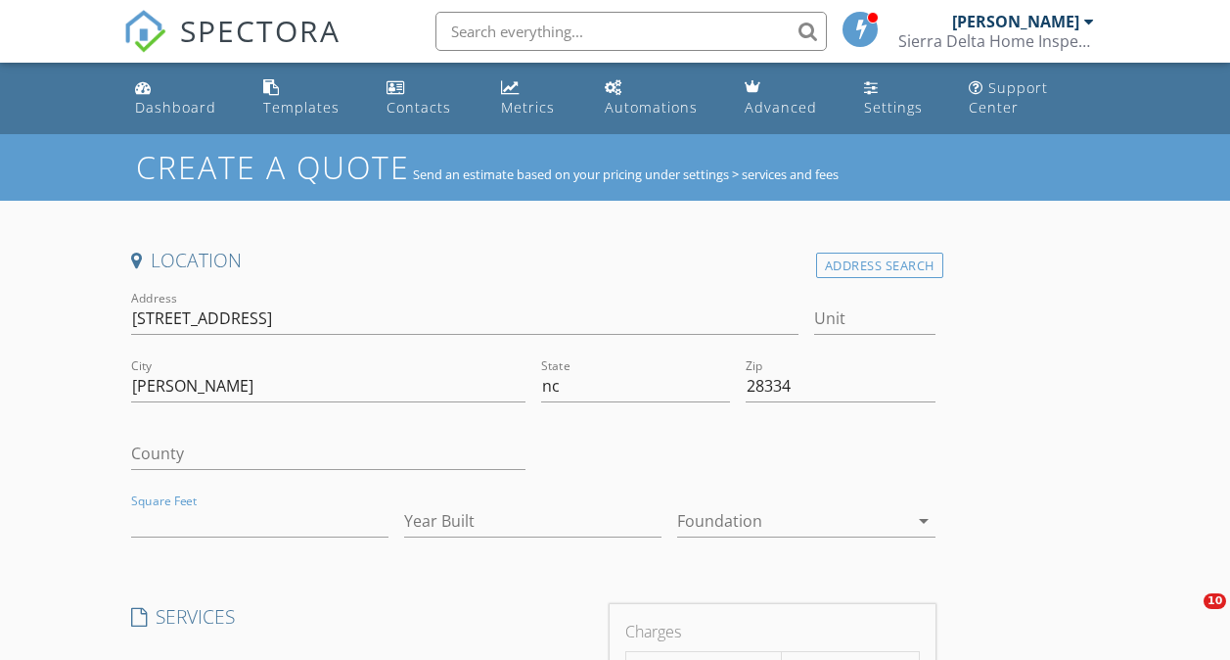 Image resolution: width=1230 pixels, height=660 pixels. What do you see at coordinates (900, 98) in the screenshot?
I see `a: Settings` at bounding box center [900, 98].